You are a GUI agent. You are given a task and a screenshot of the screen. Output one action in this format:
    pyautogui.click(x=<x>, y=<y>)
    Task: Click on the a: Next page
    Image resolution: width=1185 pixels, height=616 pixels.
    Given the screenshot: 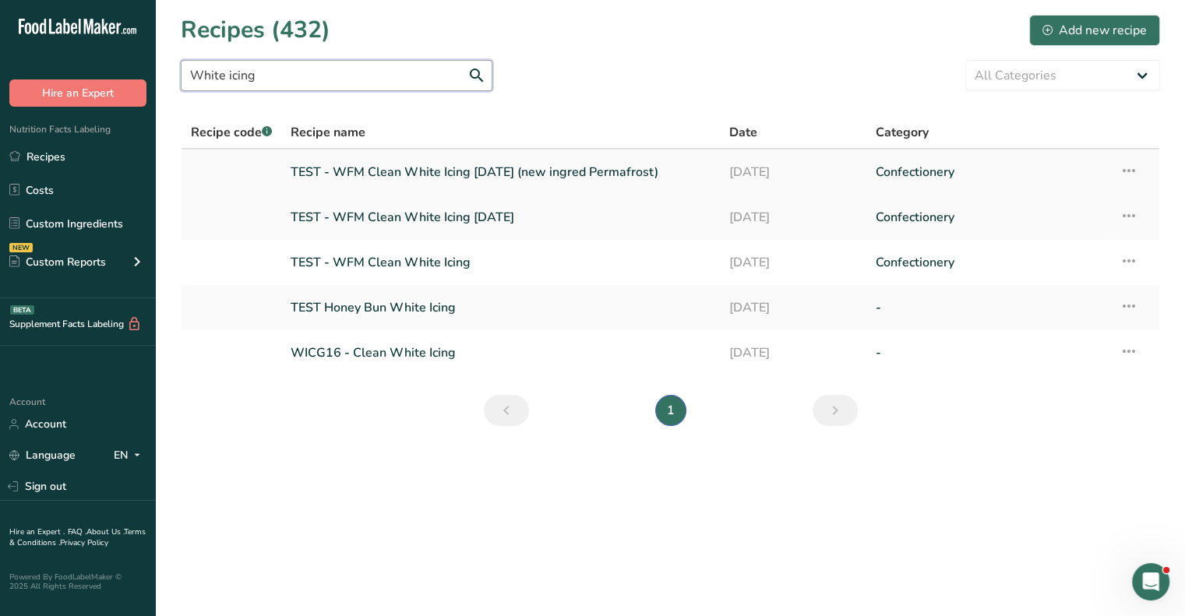 What is the action you would take?
    pyautogui.click(x=835, y=411)
    